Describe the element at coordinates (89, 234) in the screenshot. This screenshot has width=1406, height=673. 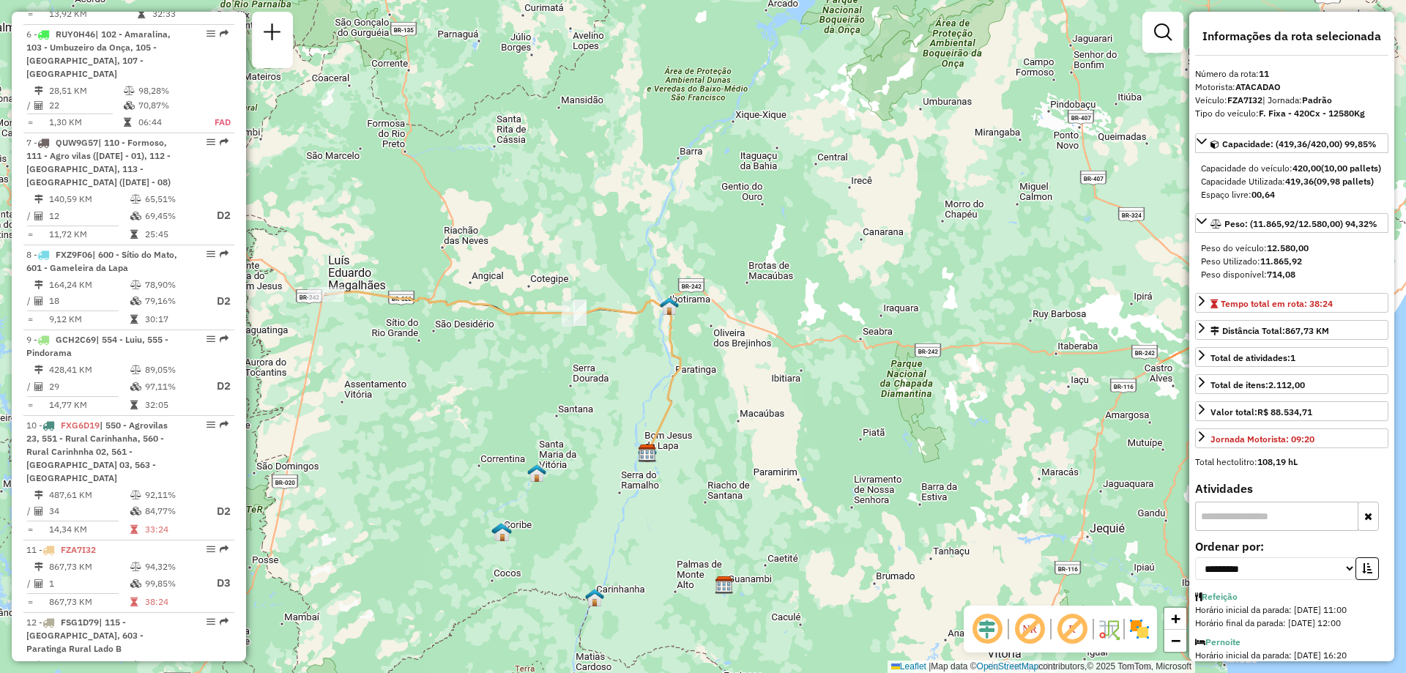
I see `td: 11,72 KM` at that location.